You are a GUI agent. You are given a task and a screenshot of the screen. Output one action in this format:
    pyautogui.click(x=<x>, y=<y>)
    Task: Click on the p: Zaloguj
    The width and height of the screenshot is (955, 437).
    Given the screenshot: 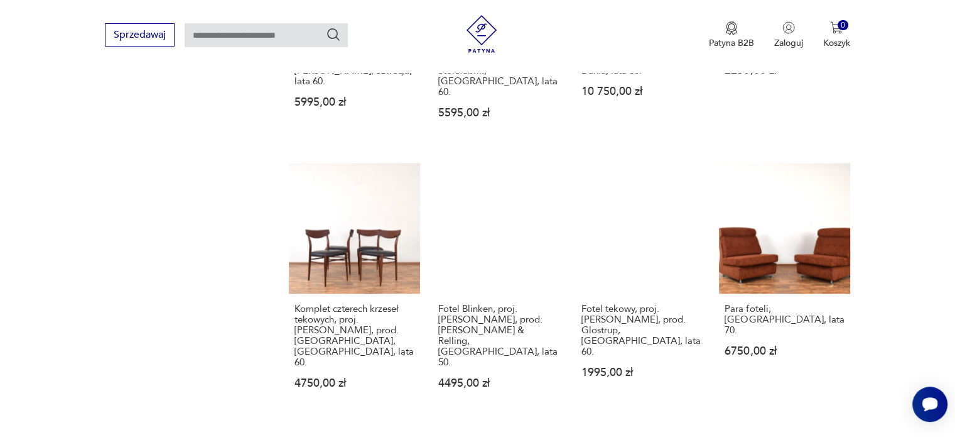 What is the action you would take?
    pyautogui.click(x=789, y=43)
    